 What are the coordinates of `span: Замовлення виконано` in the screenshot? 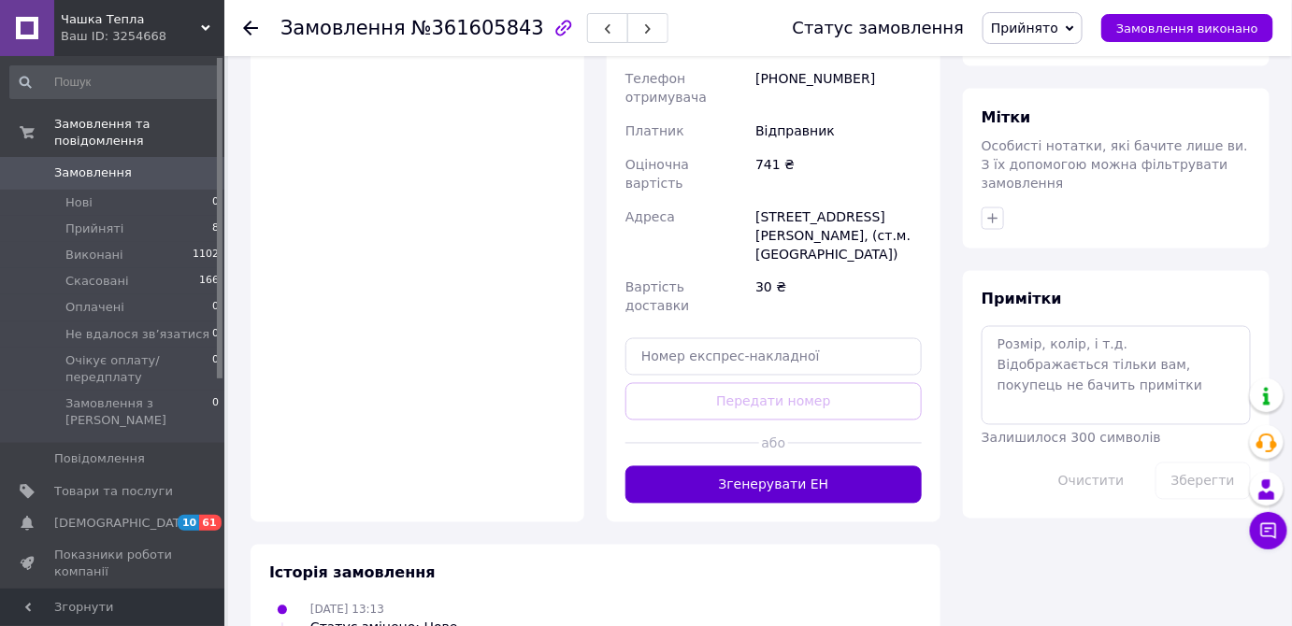 It's located at (1187, 28).